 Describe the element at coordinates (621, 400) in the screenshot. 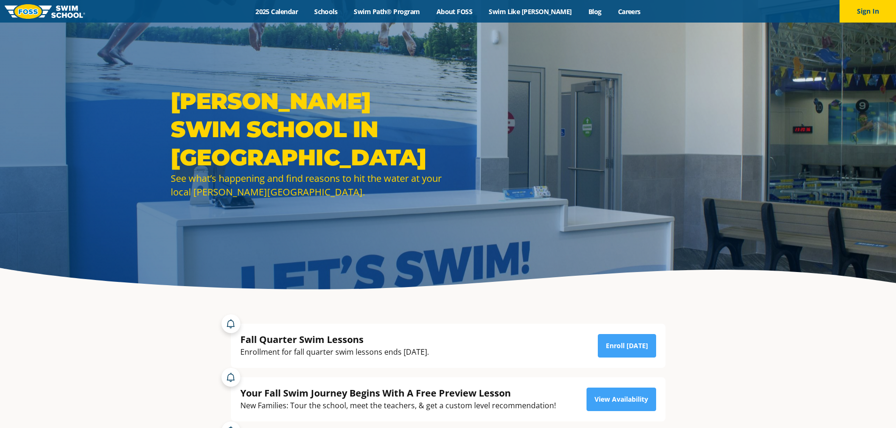

I see `a: View Availability` at that location.